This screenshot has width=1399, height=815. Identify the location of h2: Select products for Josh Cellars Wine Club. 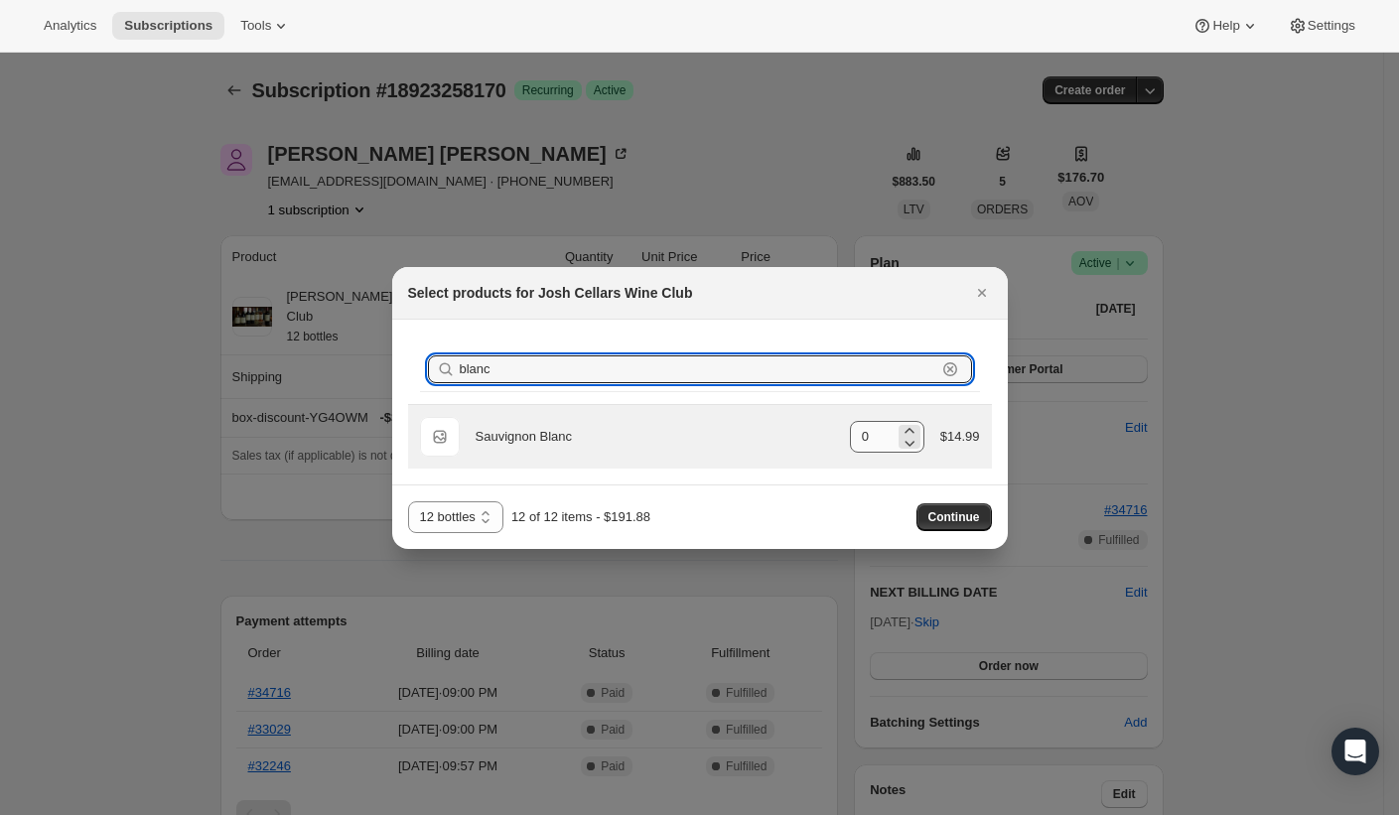
(550, 293).